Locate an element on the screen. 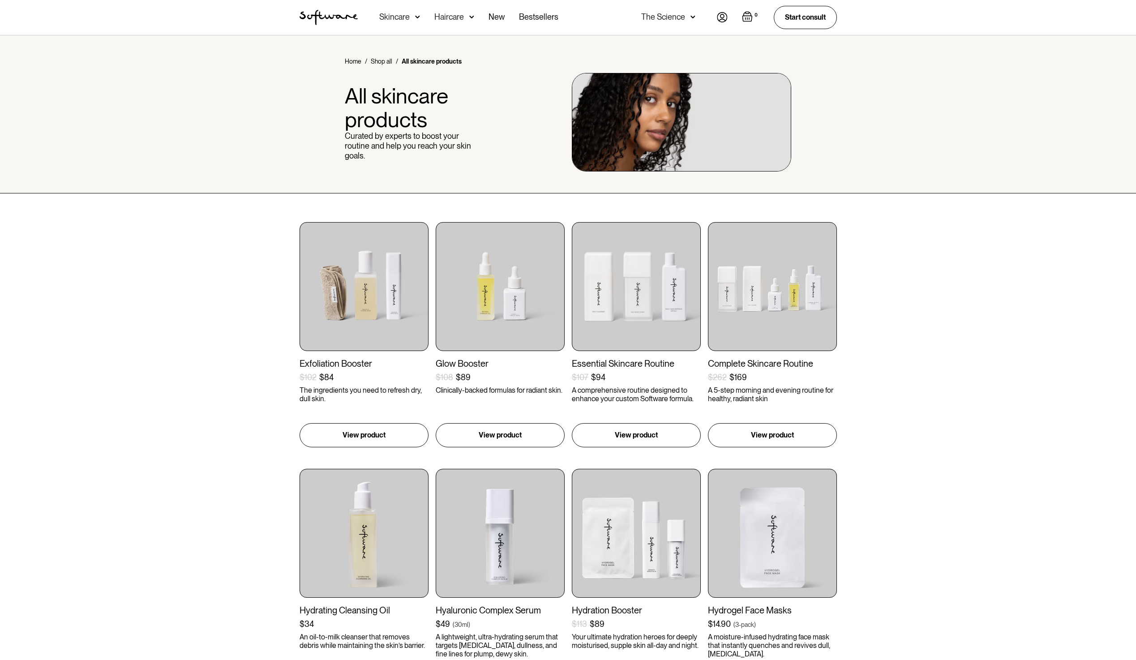 This screenshot has height=660, width=1136. div: $94 is located at coordinates (598, 377).